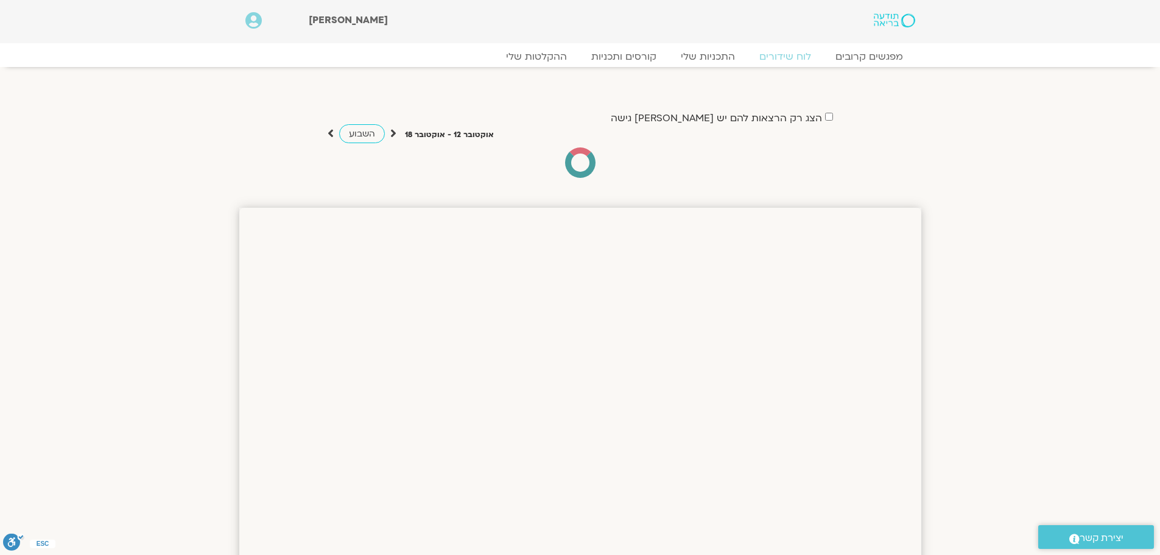  What do you see at coordinates (785, 57) in the screenshot?
I see `a: לוח שידורים` at bounding box center [785, 57].